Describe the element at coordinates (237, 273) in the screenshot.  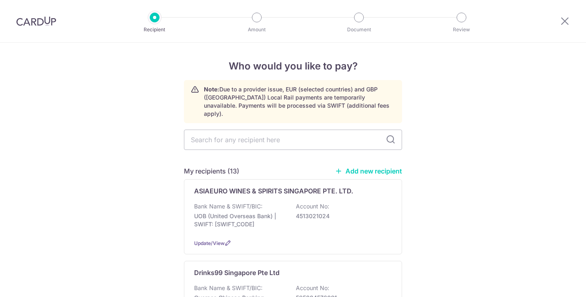
I see `p: Drinks99 Singapore Pte Ltd` at that location.